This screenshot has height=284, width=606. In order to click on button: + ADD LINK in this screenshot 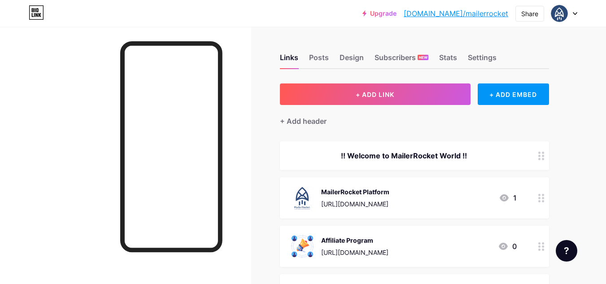, I will do `click(375, 94)`.